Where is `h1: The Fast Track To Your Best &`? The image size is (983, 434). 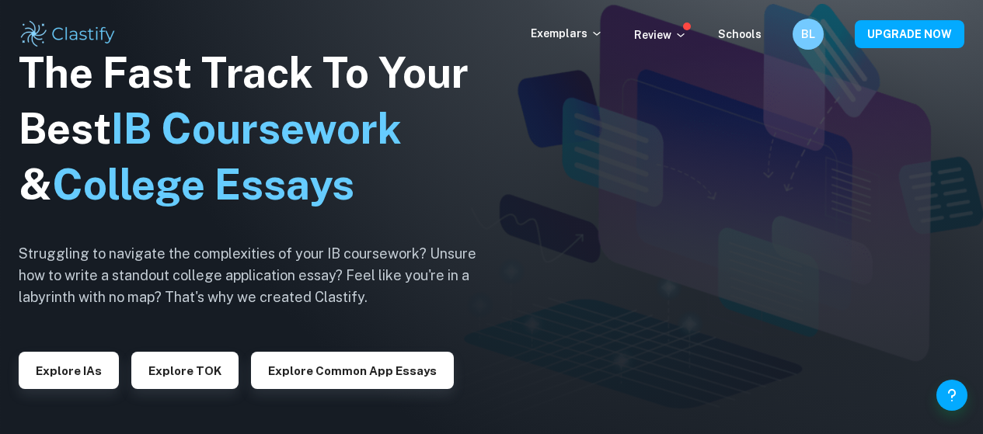 h1: The Fast Track To Your Best & is located at coordinates (260, 129).